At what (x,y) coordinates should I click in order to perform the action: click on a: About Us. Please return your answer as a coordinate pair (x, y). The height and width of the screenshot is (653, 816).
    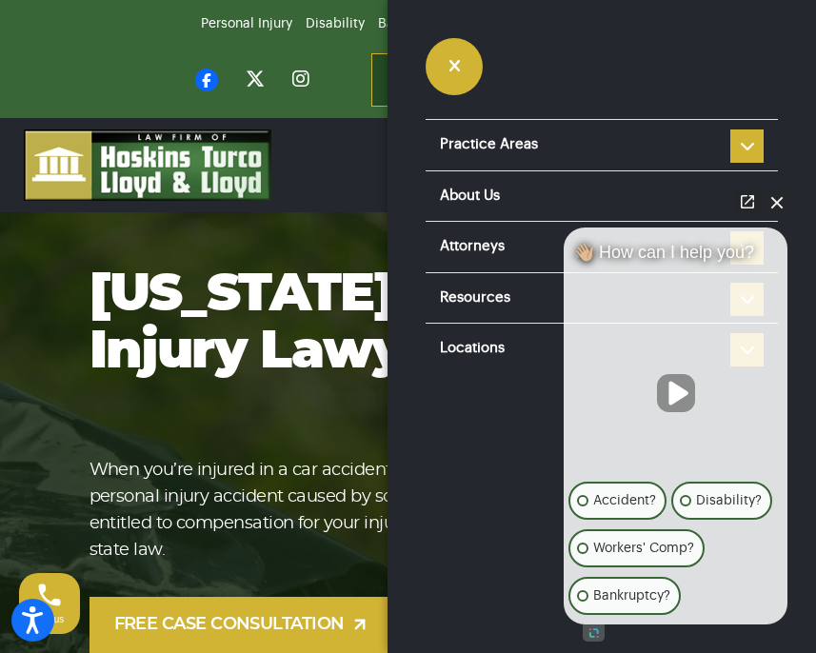
    Looking at the image, I should click on (602, 196).